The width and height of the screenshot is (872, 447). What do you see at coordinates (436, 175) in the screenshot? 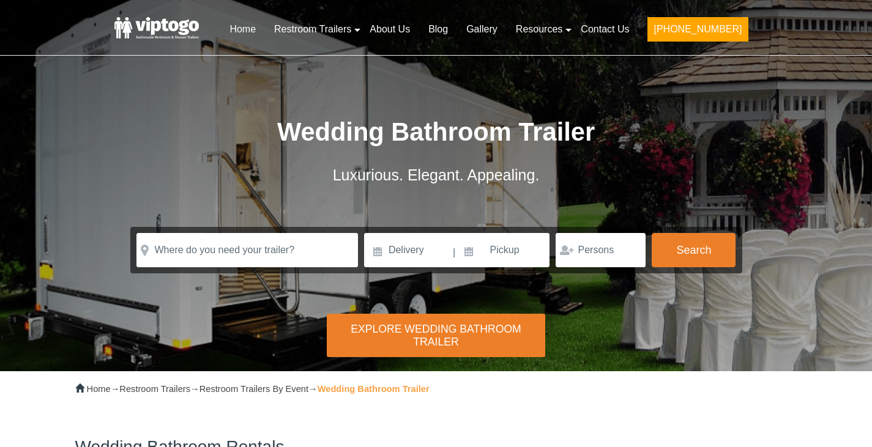
I see `span: Luxurious. Elegant. Appealing.` at bounding box center [436, 175].